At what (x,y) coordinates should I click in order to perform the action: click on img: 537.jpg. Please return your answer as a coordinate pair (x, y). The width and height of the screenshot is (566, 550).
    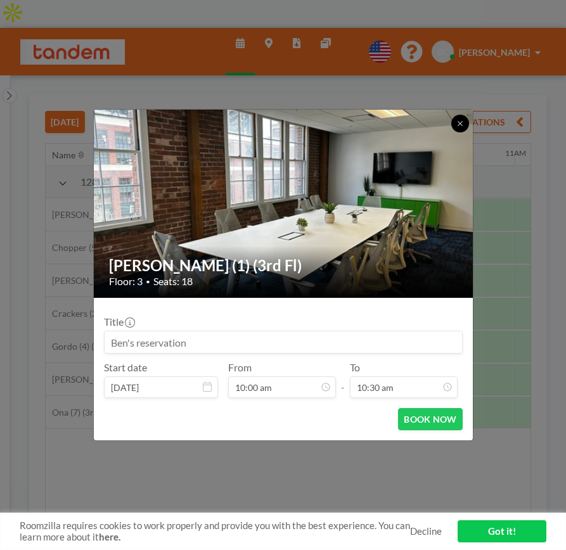
    Looking at the image, I should click on (284, 204).